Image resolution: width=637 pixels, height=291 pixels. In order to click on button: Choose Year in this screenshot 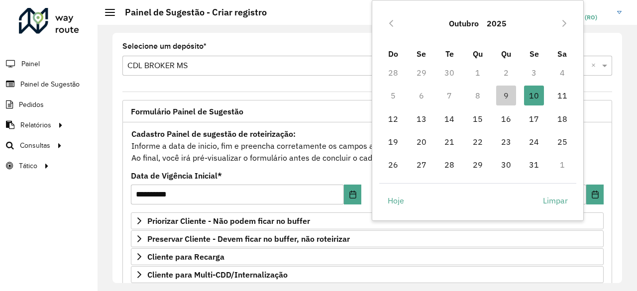, I will do `click(496, 23)`.